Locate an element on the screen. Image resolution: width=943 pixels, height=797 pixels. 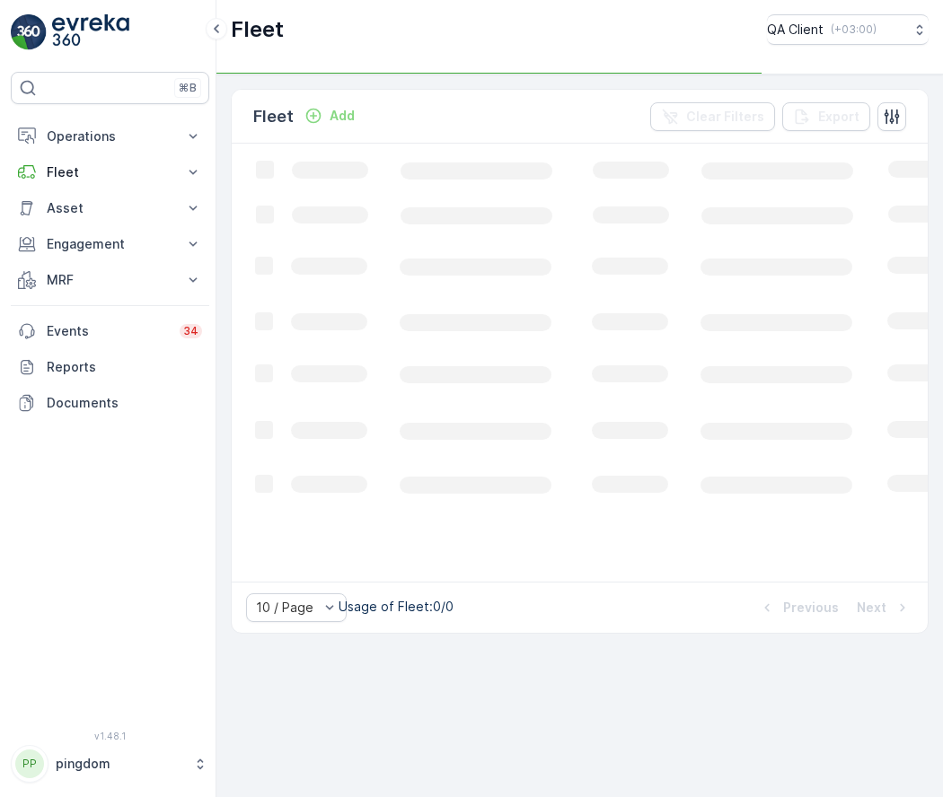
p: Usage of Fleet : 0/0 is located at coordinates (396, 607).